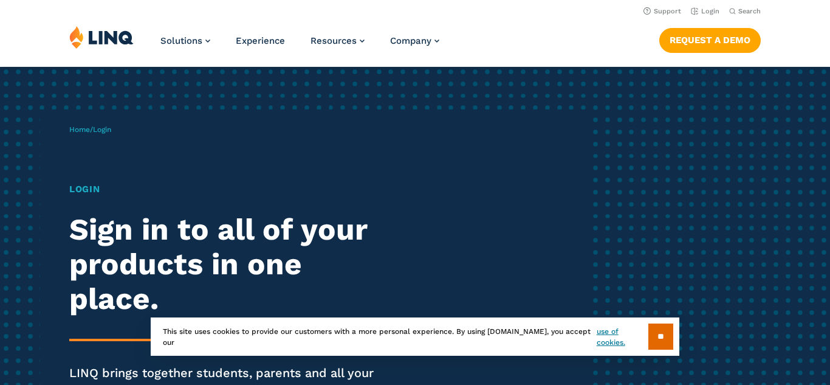  What do you see at coordinates (710, 39) in the screenshot?
I see `nav: Button Navigation` at bounding box center [710, 39].